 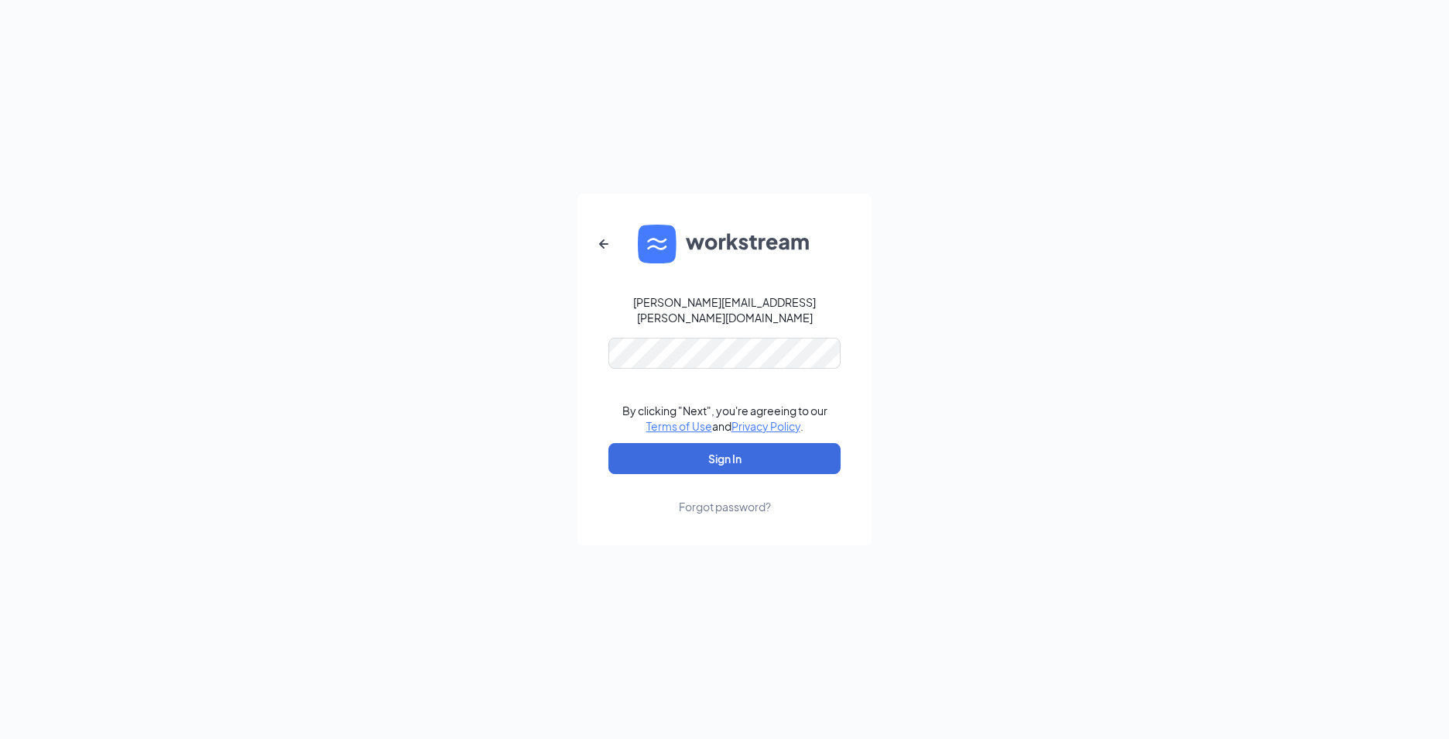 What do you see at coordinates (725, 244) in the screenshot?
I see `img: WS logo and Workstream text` at bounding box center [725, 244].